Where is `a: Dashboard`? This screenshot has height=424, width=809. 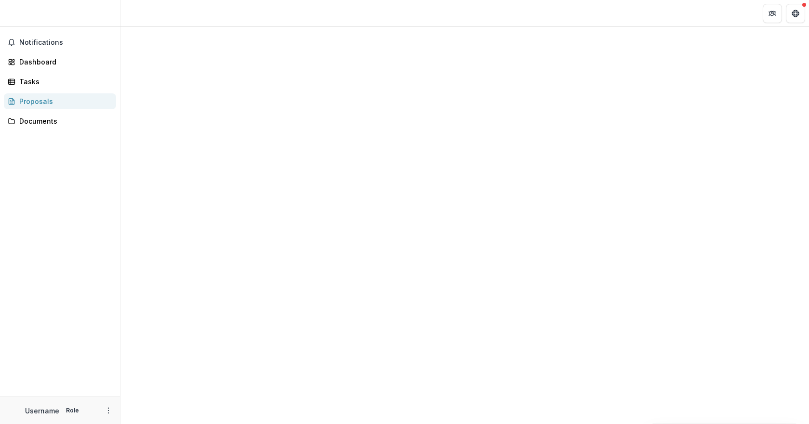
a: Dashboard is located at coordinates (60, 62).